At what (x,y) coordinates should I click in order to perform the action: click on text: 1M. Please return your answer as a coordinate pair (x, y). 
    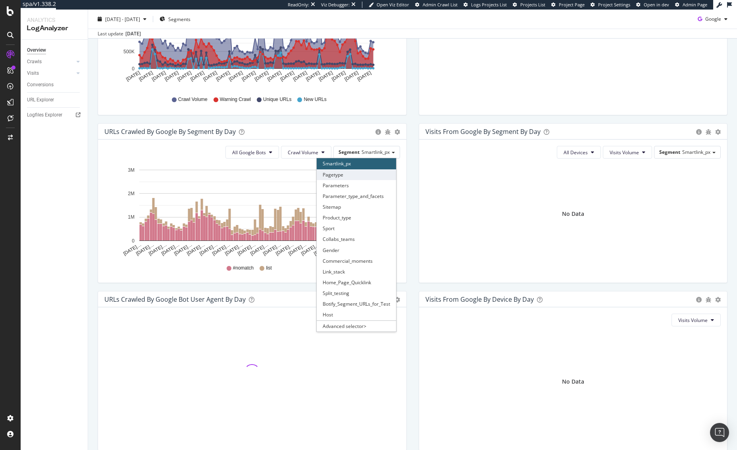
    Looking at the image, I should click on (131, 217).